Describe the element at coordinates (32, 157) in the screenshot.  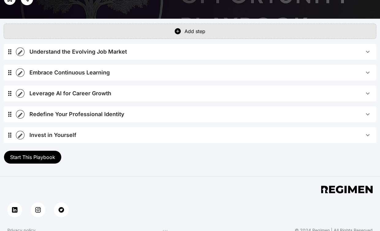
I see `button: Start This Playbook` at that location.